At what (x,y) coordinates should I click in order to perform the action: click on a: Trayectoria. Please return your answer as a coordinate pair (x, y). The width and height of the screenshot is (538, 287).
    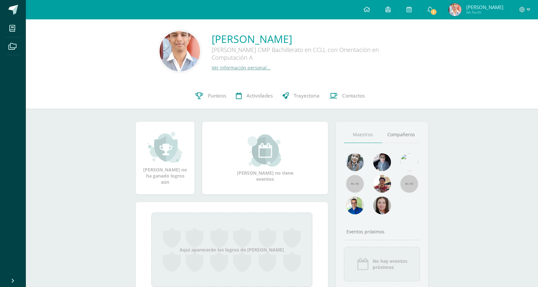
    Looking at the image, I should click on (301, 96).